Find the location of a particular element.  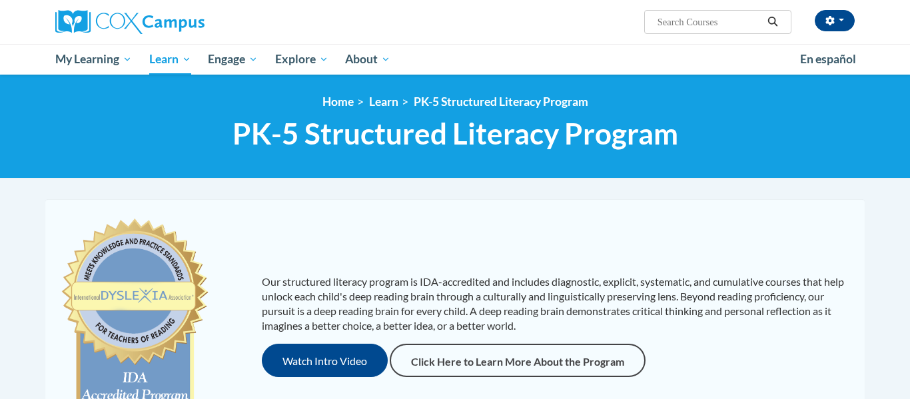

a: PK-5 Structured Literacy Program is located at coordinates (501, 101).